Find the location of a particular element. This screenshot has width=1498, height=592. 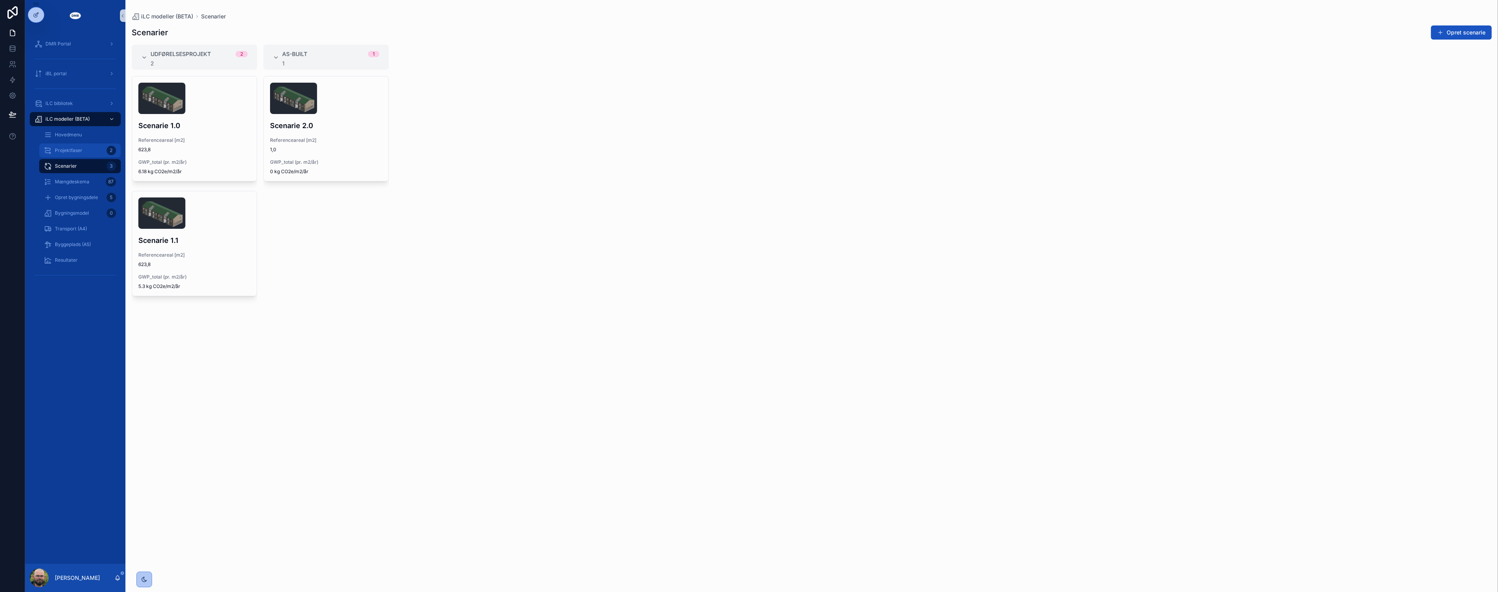

a: Hovedmenu is located at coordinates (80, 135).